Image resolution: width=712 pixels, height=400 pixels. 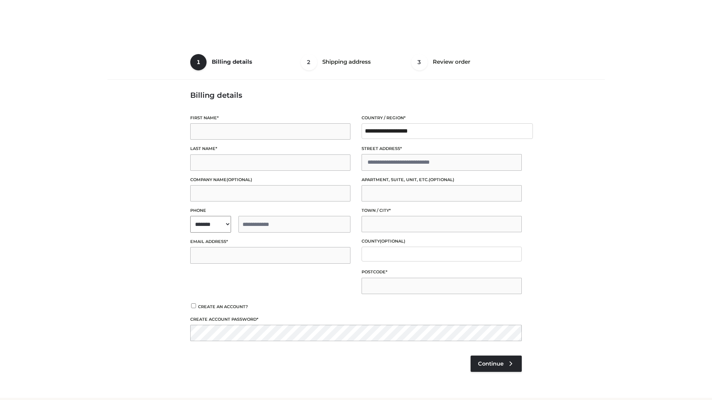 What do you see at coordinates (270, 180) in the screenshot?
I see `label: Company name` at bounding box center [270, 180].